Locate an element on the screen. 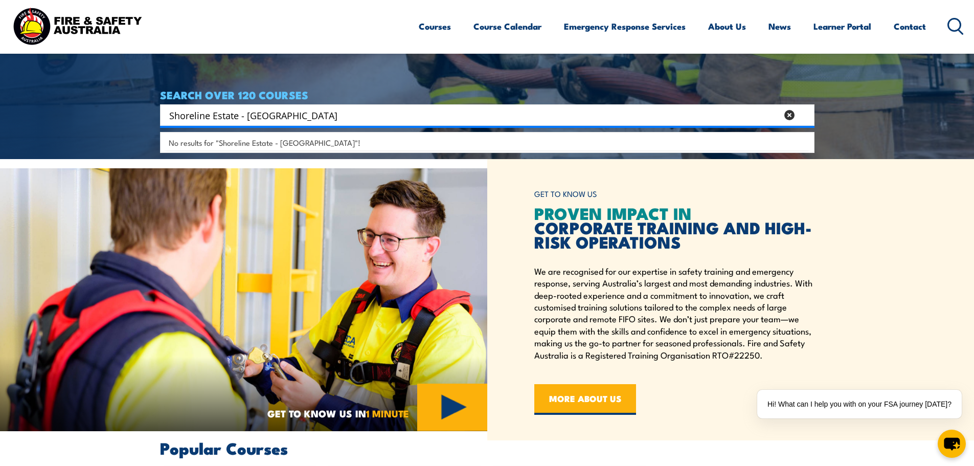 The height and width of the screenshot is (466, 974). a: Emergency Response Services is located at coordinates (625, 26).